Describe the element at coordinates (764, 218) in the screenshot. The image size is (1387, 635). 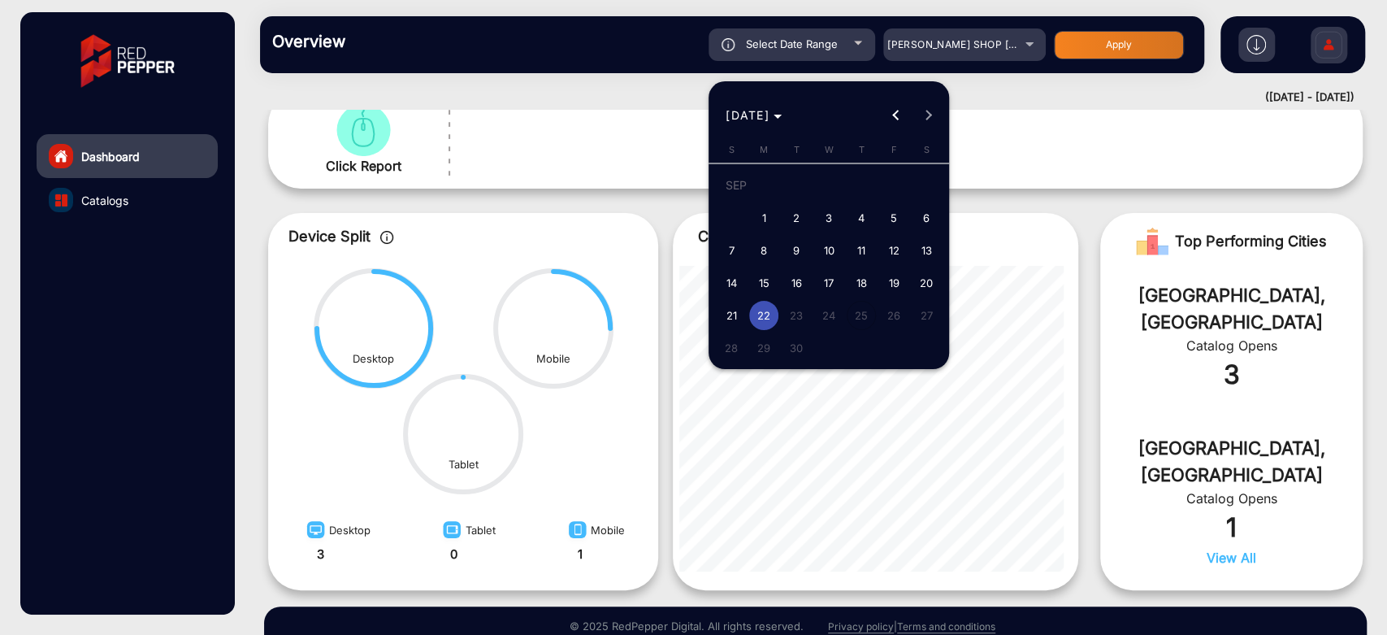
I see `span: 1` at that location.